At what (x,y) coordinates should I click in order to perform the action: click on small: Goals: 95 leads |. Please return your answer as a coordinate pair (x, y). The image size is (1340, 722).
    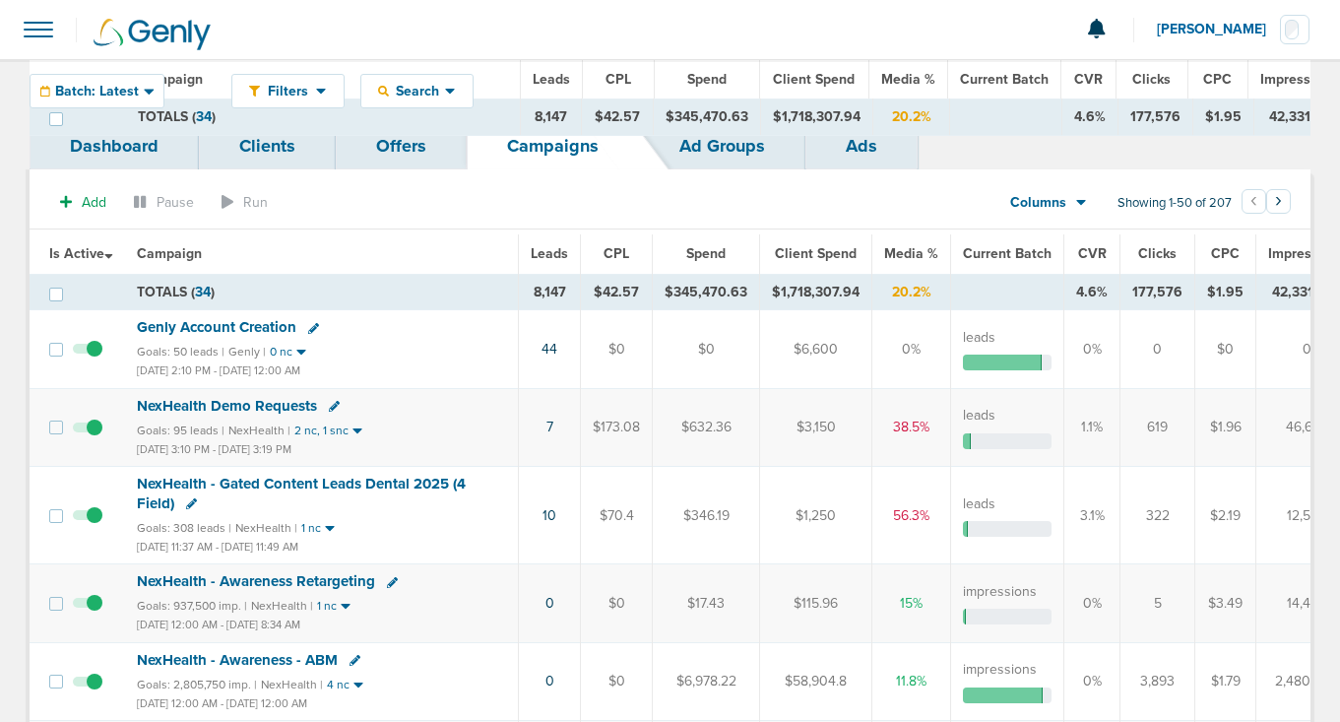
    Looking at the image, I should click on (180, 430).